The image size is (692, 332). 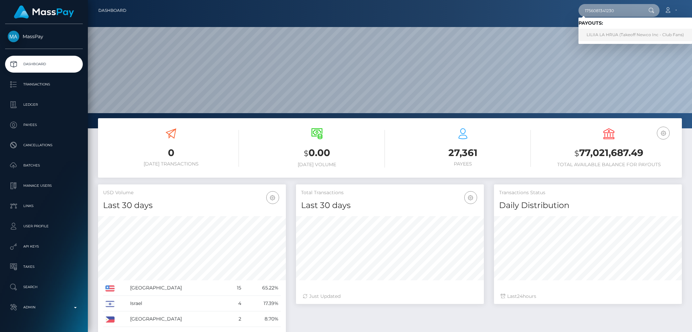 What do you see at coordinates (235, 319) in the screenshot?
I see `td: 2` at bounding box center [235, 319].